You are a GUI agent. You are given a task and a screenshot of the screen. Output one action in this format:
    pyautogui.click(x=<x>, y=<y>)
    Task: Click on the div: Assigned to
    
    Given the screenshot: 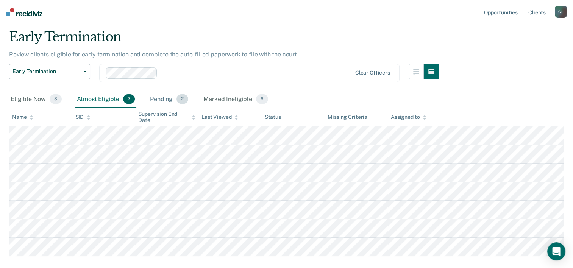 What is the action you would take?
    pyautogui.click(x=409, y=117)
    